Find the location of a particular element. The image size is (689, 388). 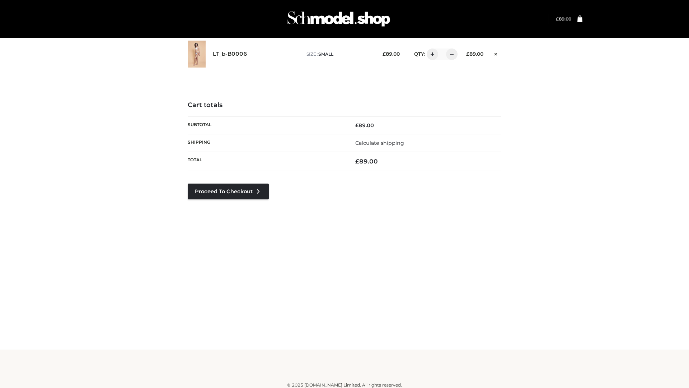

a: Remove this item is located at coordinates (496, 53).